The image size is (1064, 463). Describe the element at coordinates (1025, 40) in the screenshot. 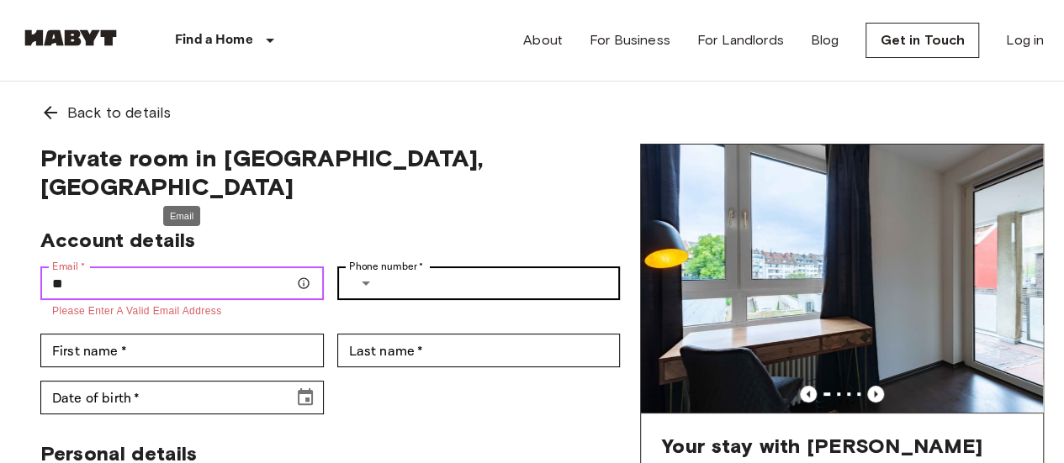

I see `a: Log in` at that location.